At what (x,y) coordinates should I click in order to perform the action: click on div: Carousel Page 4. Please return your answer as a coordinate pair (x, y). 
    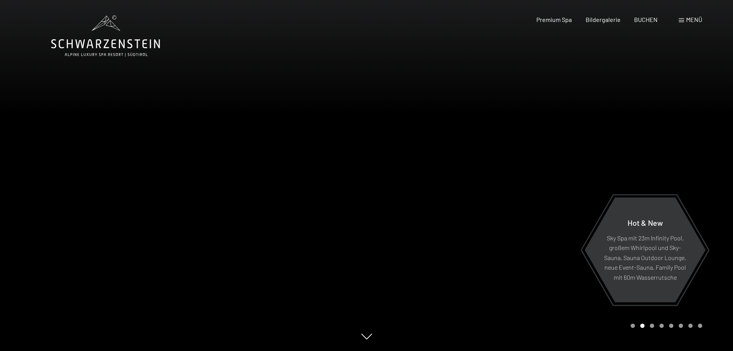
    Looking at the image, I should click on (662, 325).